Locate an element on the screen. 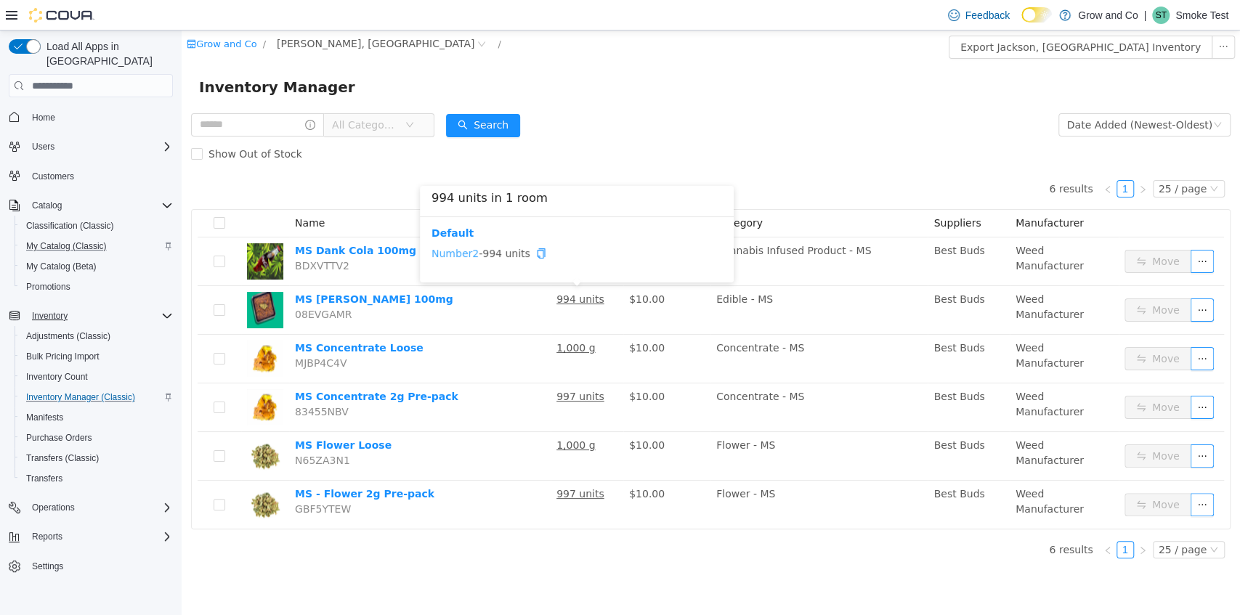 This screenshot has width=1240, height=615. i: icon: down is located at coordinates (1032, 159).